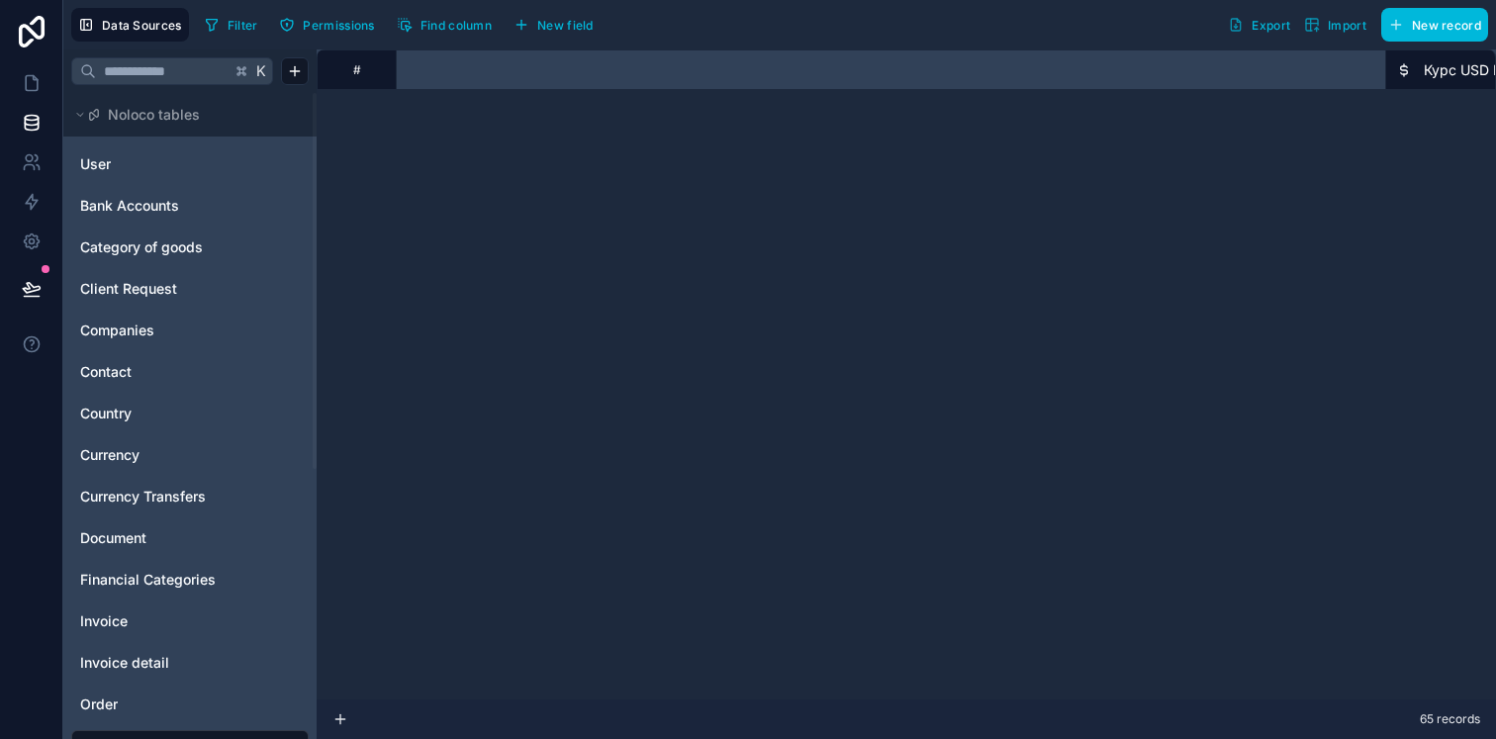 This screenshot has height=739, width=1496. Describe the element at coordinates (1347, 25) in the screenshot. I see `span: Import` at that location.